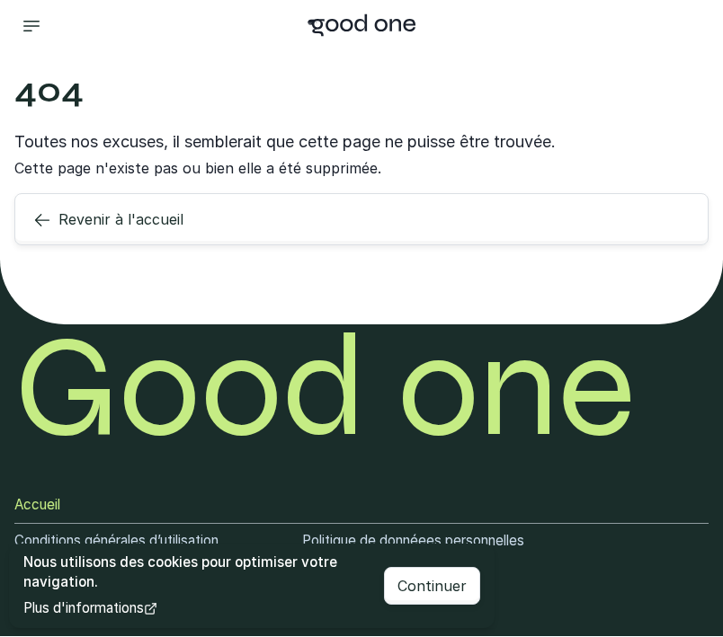  What do you see at coordinates (361, 387) in the screenshot?
I see `div: Good one` at bounding box center [361, 387].